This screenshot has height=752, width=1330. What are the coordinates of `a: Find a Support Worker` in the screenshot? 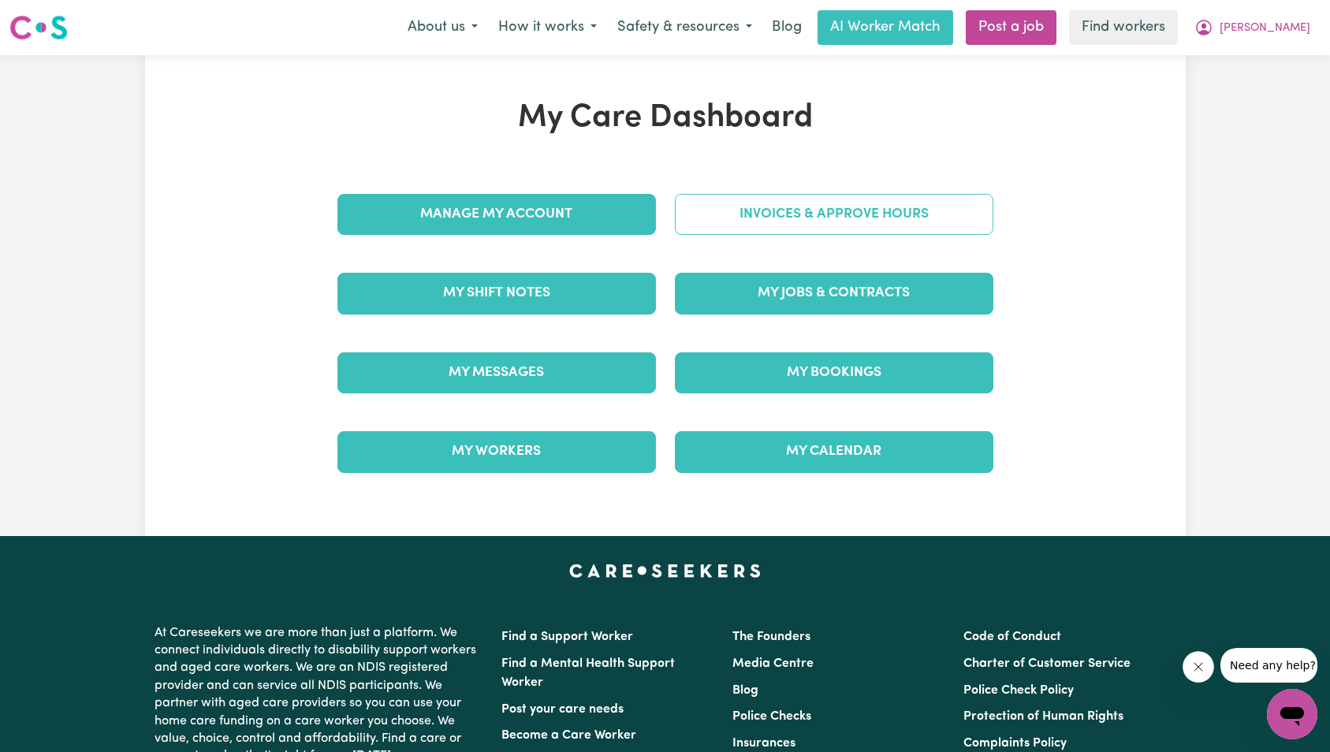 It's located at (567, 637).